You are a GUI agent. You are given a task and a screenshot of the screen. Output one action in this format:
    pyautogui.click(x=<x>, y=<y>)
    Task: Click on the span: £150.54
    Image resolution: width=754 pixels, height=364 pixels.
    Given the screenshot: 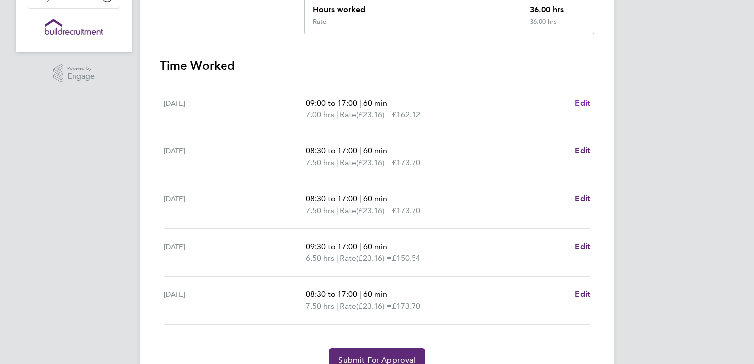 What is the action you would take?
    pyautogui.click(x=406, y=258)
    